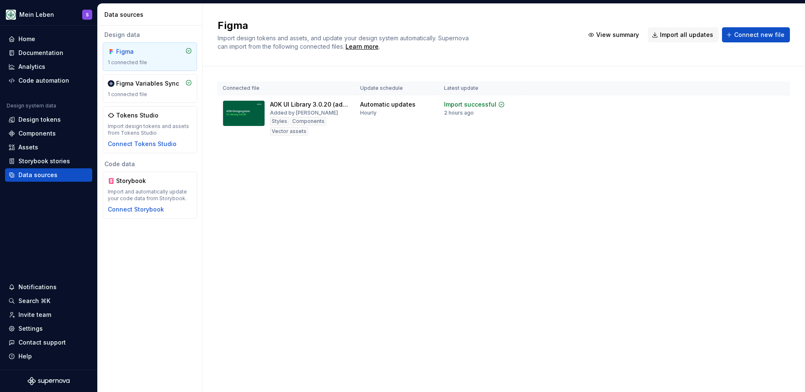 This screenshot has width=805, height=392. Describe the element at coordinates (459, 113) in the screenshot. I see `div: 2 hours ago` at that location.